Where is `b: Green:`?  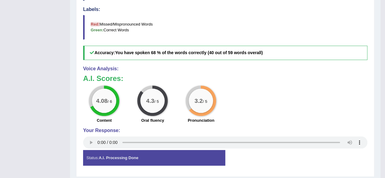 b: Green: is located at coordinates (97, 30).